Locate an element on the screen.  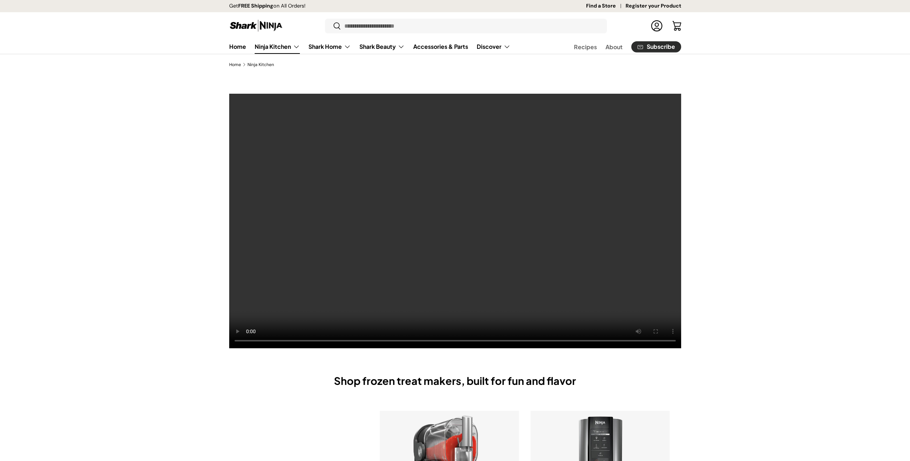
nav: Breadcrumbs is located at coordinates (455, 65).